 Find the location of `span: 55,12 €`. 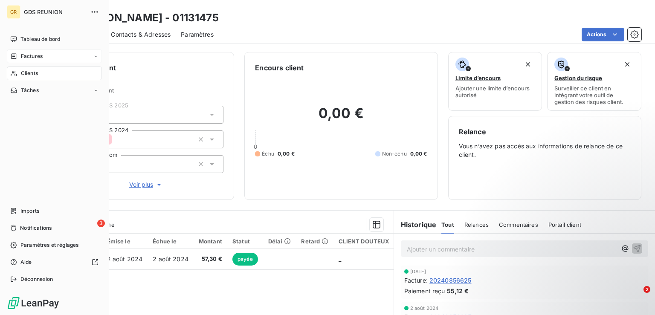

span: 55,12 € is located at coordinates (458, 291).